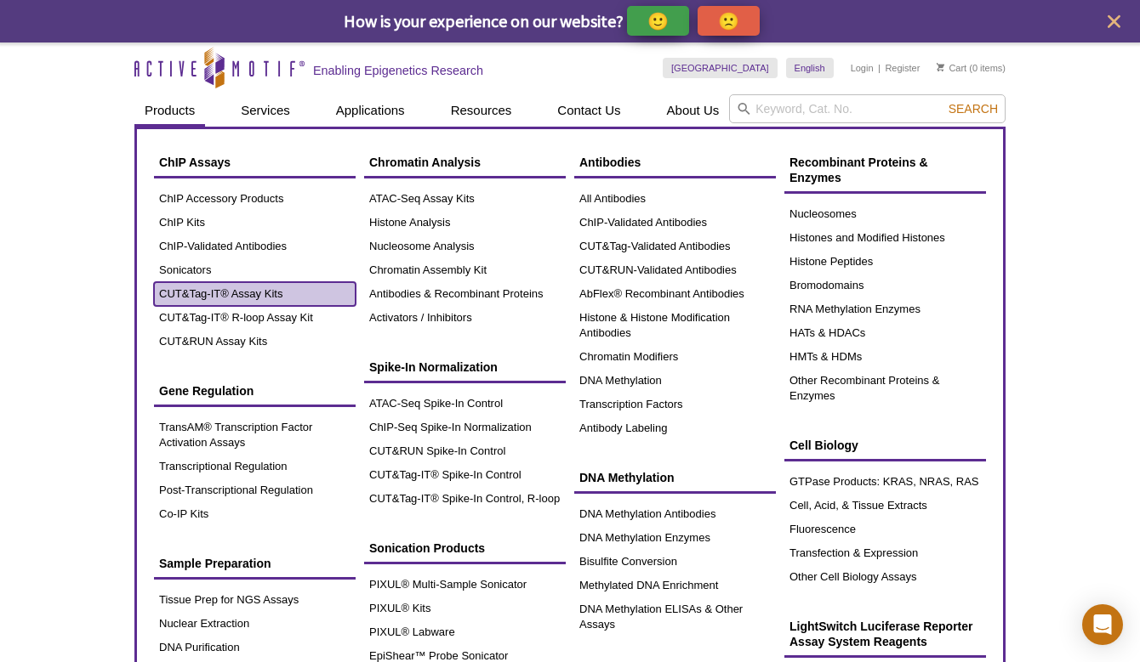 The width and height of the screenshot is (1140, 662). Describe the element at coordinates (810, 68) in the screenshot. I see `a: English` at that location.